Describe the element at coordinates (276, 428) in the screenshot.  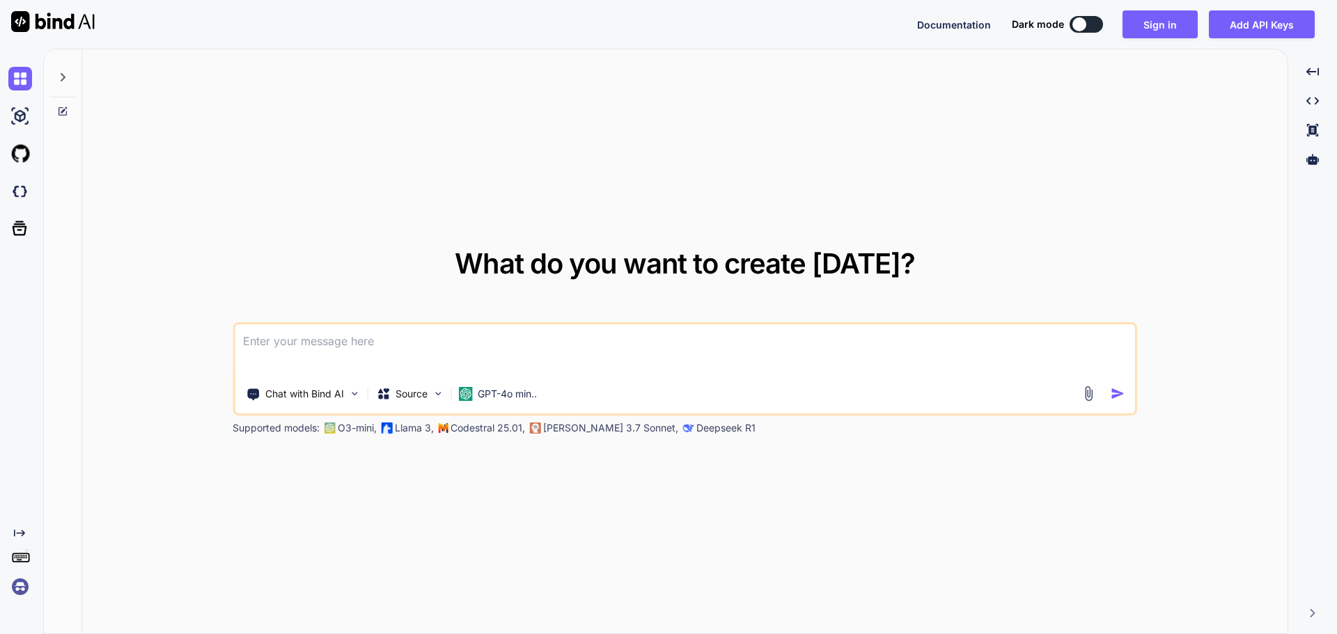
I see `p: Supported models:` at that location.